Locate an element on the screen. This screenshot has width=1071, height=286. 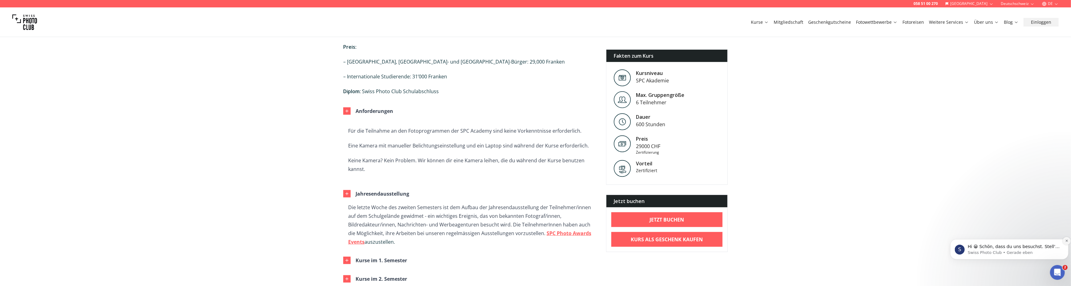
a: 058 51 00 270 is located at coordinates (925, 4).